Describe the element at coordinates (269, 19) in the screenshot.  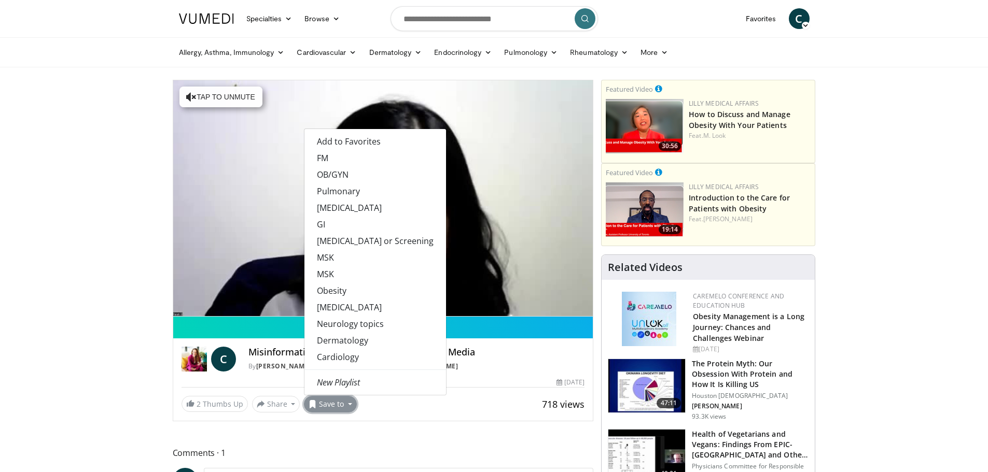
I see `a: Specialties` at that location.